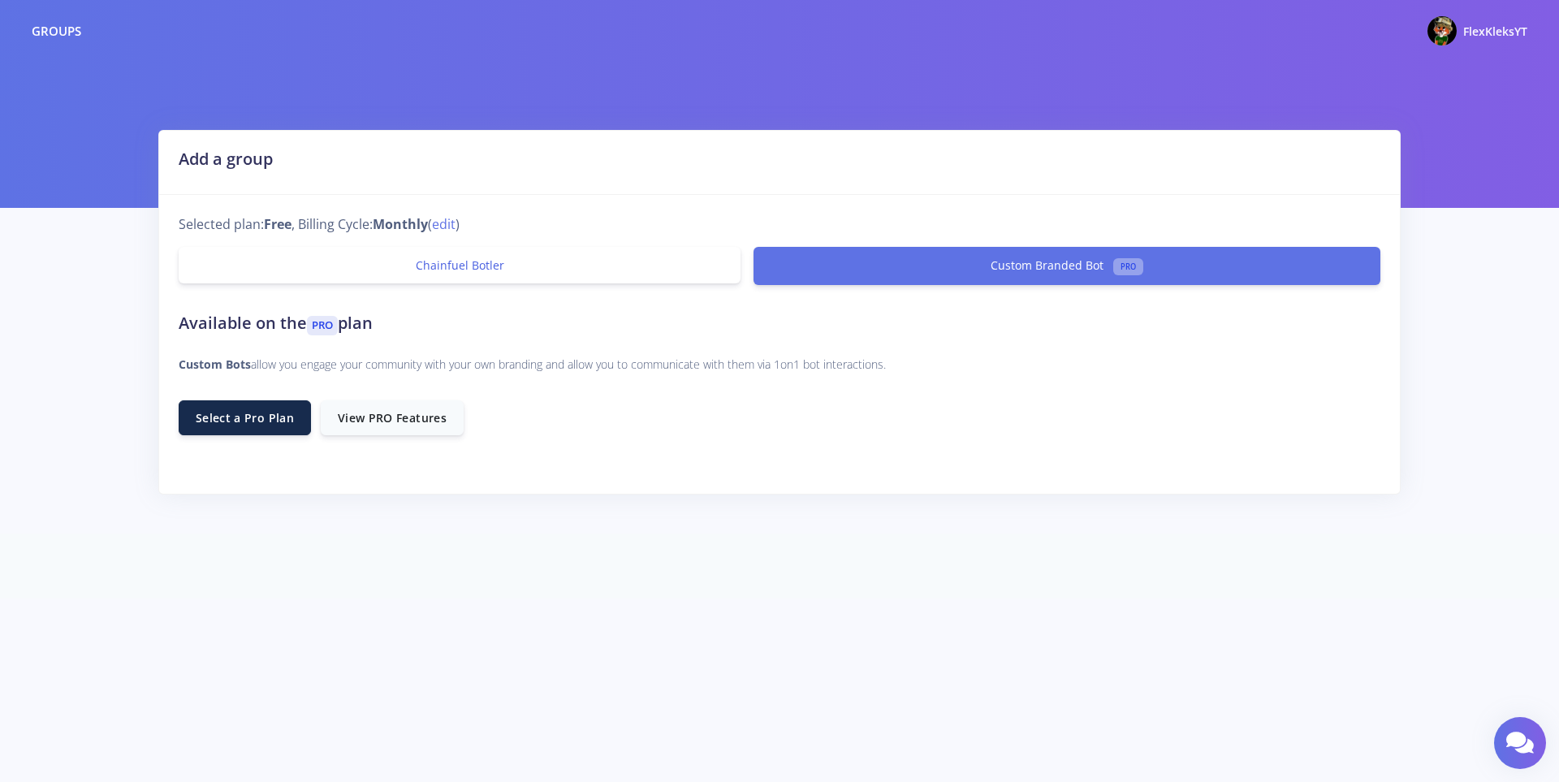 This screenshot has width=1559, height=782. Describe the element at coordinates (214, 364) in the screenshot. I see `strong: Custom Bots` at that location.